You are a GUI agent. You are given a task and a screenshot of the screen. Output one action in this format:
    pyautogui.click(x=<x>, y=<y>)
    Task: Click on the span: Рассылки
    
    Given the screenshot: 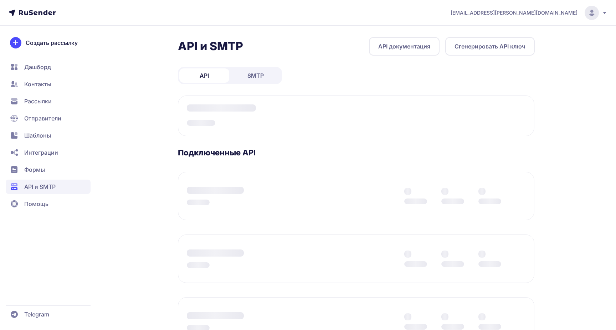 What is the action you would take?
    pyautogui.click(x=38, y=101)
    